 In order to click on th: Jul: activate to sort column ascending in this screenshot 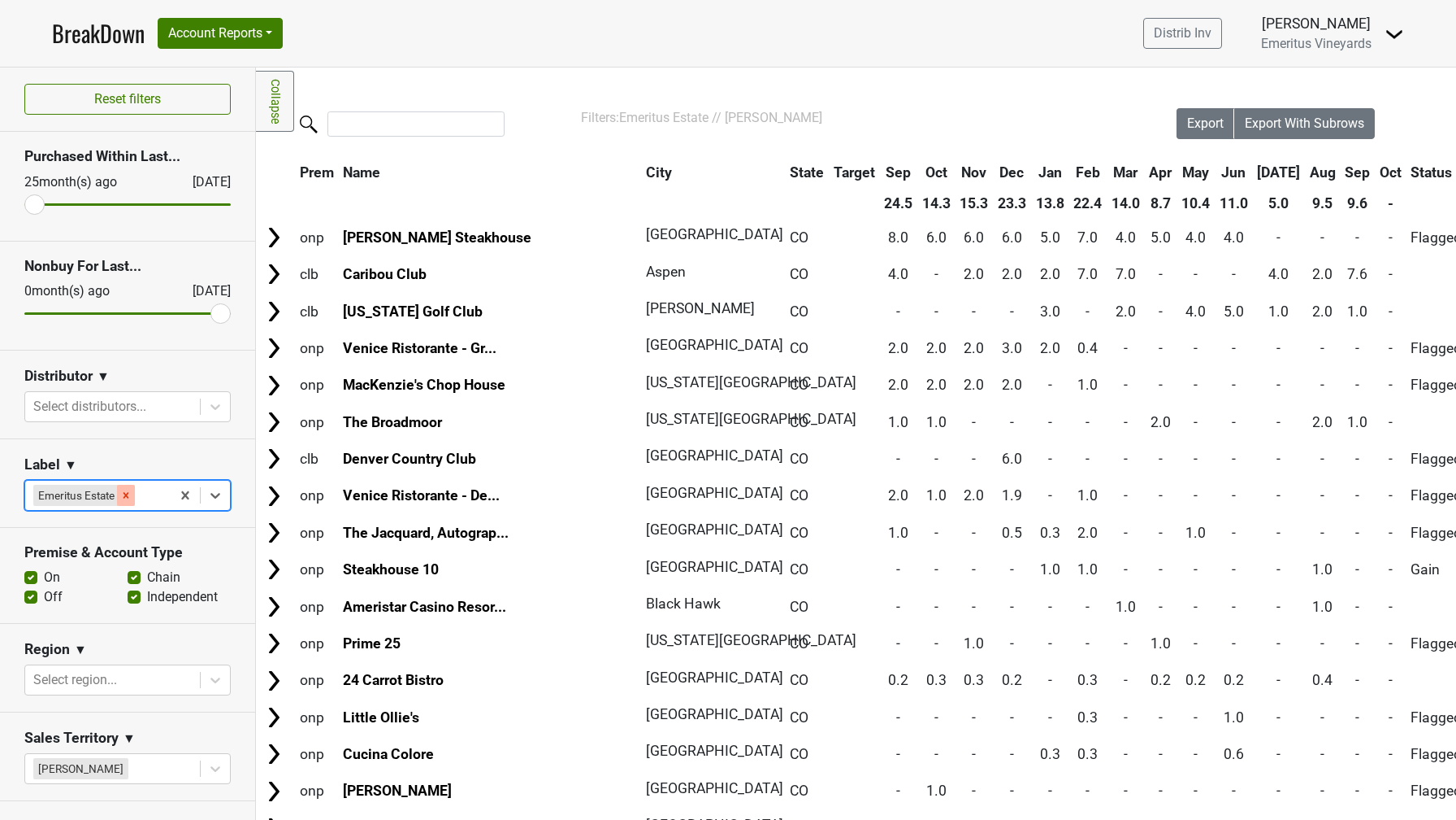, I will do `click(1279, 173)`.